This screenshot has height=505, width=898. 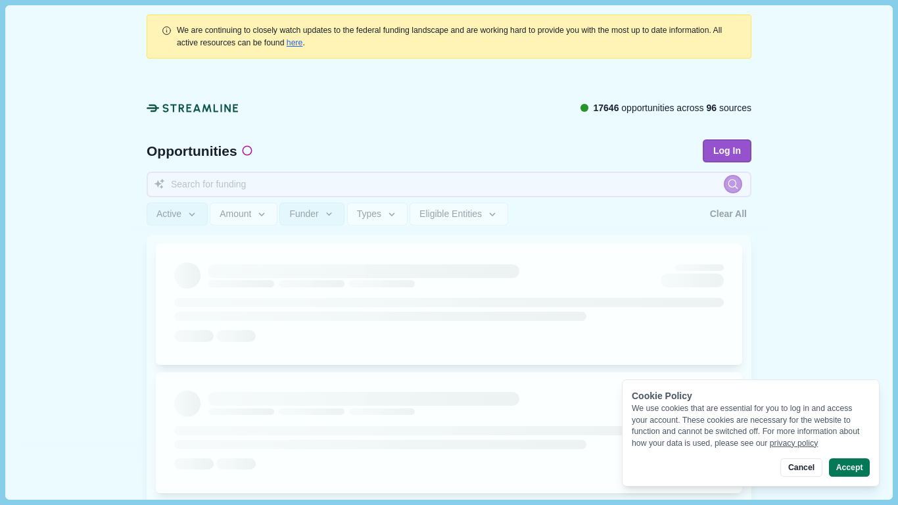 I want to click on button: Cancel, so click(x=801, y=467).